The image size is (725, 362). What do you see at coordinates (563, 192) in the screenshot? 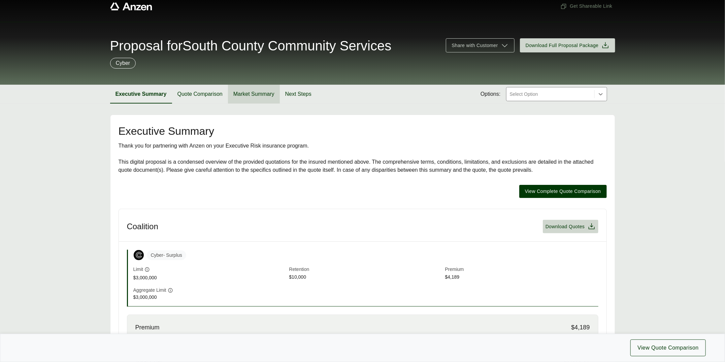
I see `a: View Complete Quote Comparison` at bounding box center [563, 192].